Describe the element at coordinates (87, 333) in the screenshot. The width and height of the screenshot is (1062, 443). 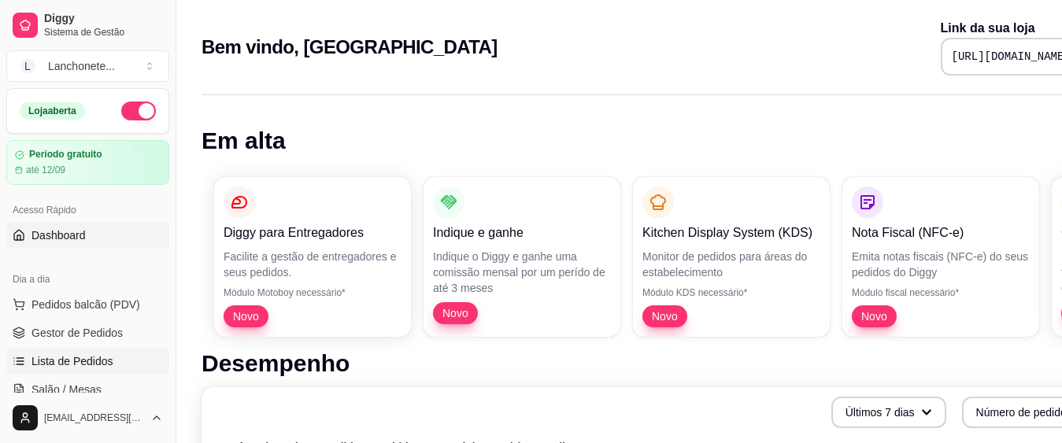
I see `a: Gestor de Pedidos` at that location.